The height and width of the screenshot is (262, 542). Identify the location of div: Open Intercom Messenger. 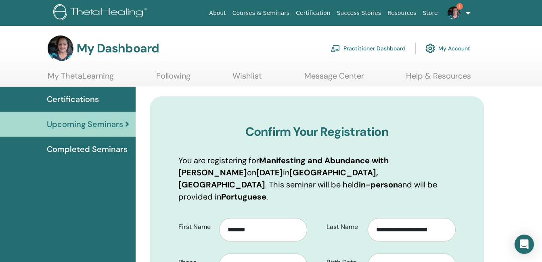
(524, 245).